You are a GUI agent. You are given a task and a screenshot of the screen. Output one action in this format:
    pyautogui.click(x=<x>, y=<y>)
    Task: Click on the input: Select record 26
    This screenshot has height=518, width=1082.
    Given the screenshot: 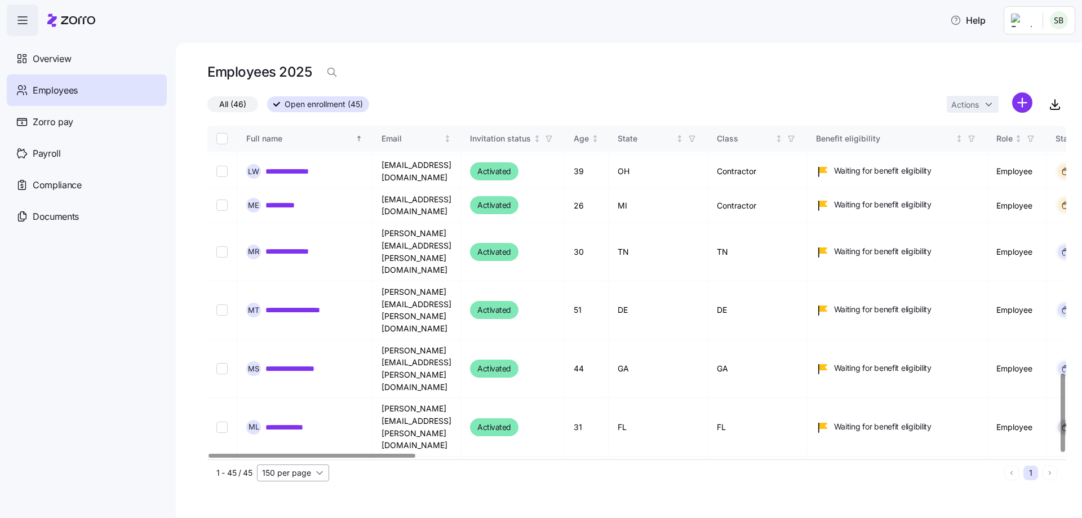 What is the action you would take?
    pyautogui.click(x=222, y=171)
    